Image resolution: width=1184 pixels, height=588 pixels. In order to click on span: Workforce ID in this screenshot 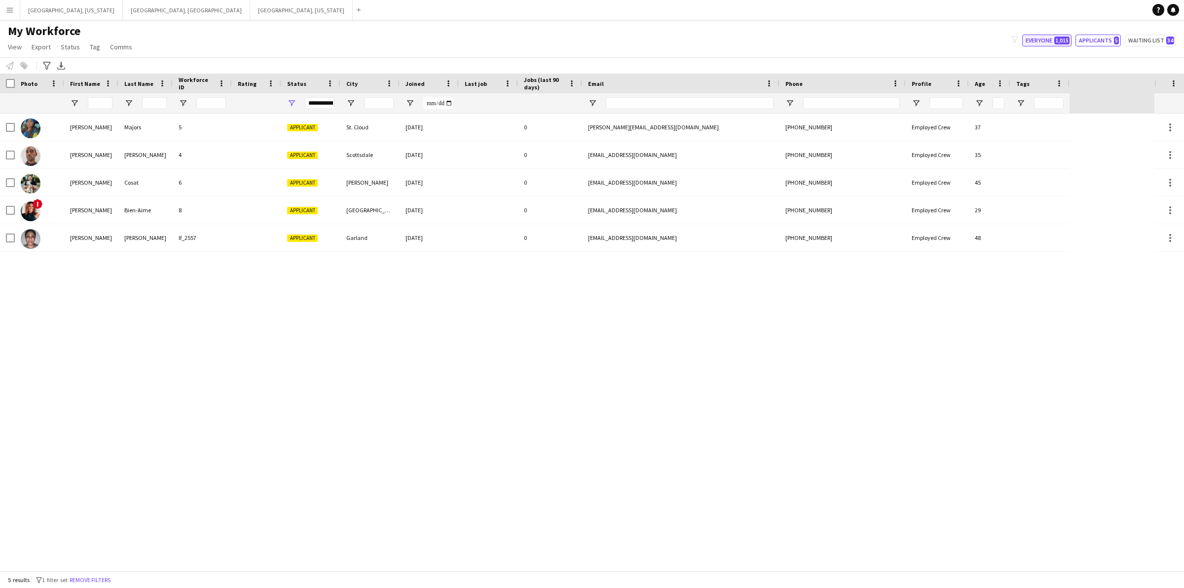, I will do `click(196, 83)`.